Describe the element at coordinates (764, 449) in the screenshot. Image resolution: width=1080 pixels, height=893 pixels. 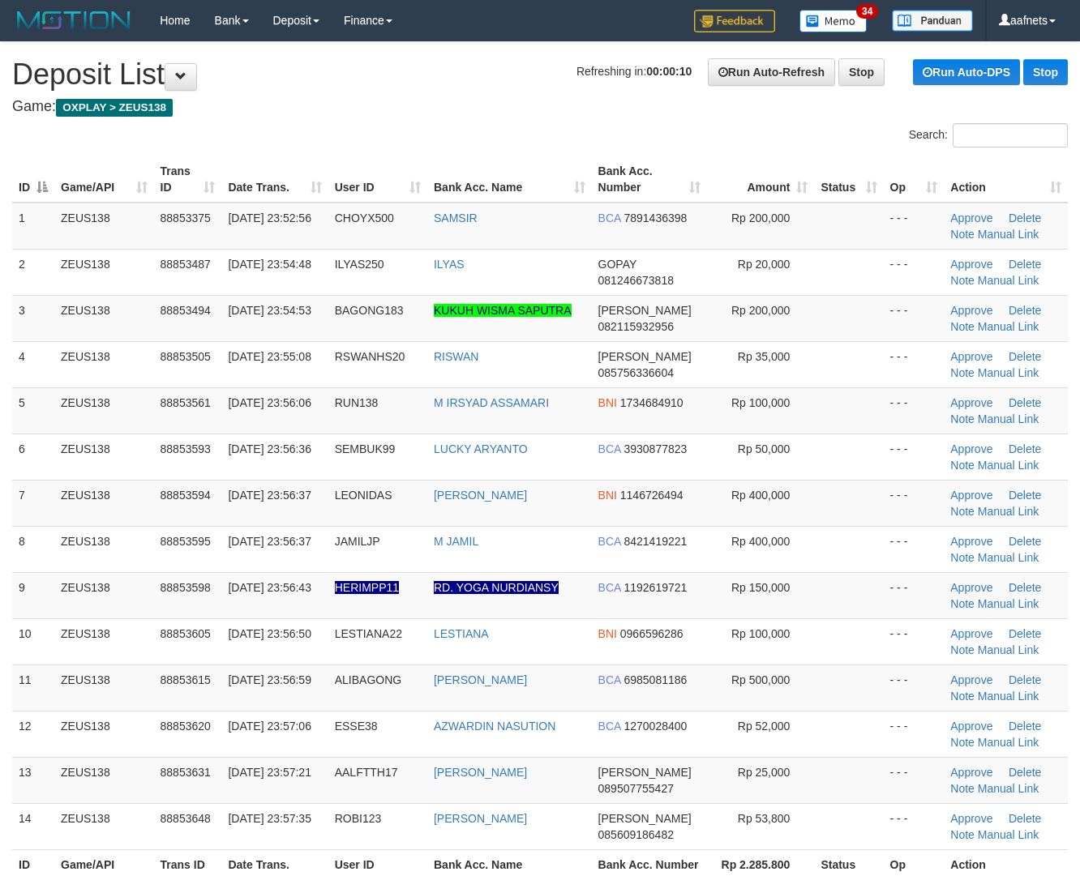
I see `span: Rp 50,000` at that location.